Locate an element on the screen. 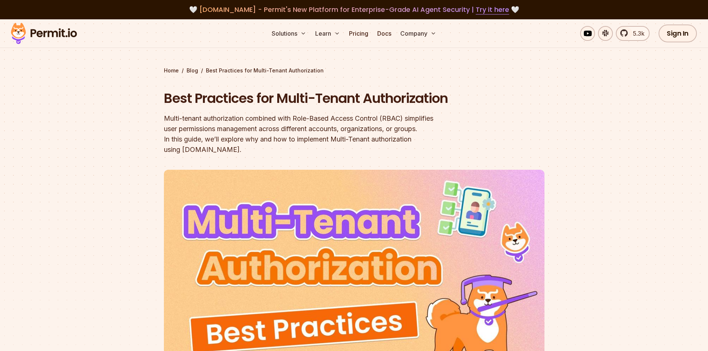 Image resolution: width=708 pixels, height=351 pixels. a: Blog is located at coordinates (192, 71).